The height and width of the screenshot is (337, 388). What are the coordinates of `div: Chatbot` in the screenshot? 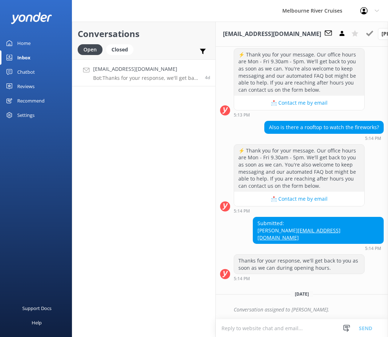 It's located at (26, 72).